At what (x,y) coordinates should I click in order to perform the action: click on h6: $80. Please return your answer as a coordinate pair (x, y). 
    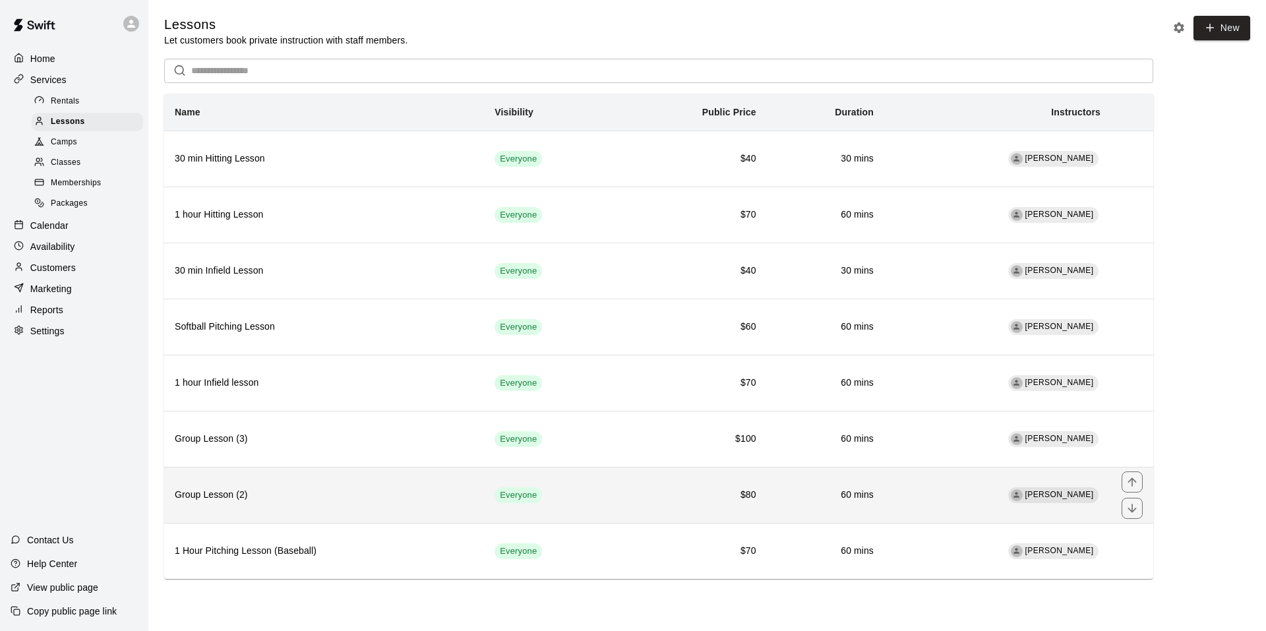
    Looking at the image, I should click on (693, 495).